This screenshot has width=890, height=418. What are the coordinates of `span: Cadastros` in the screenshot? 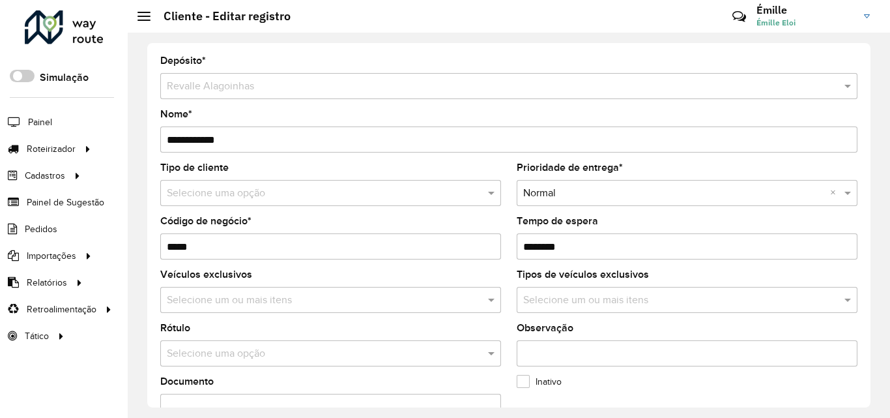 It's located at (45, 175).